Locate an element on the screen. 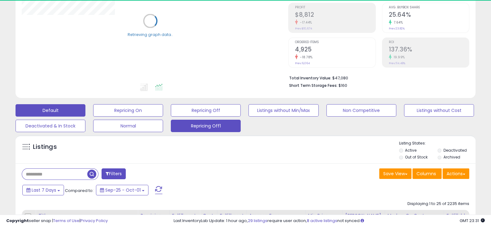 This screenshot has height=227, width=491. div: Displaying 1 to 25 of 2235 items is located at coordinates (438, 204).